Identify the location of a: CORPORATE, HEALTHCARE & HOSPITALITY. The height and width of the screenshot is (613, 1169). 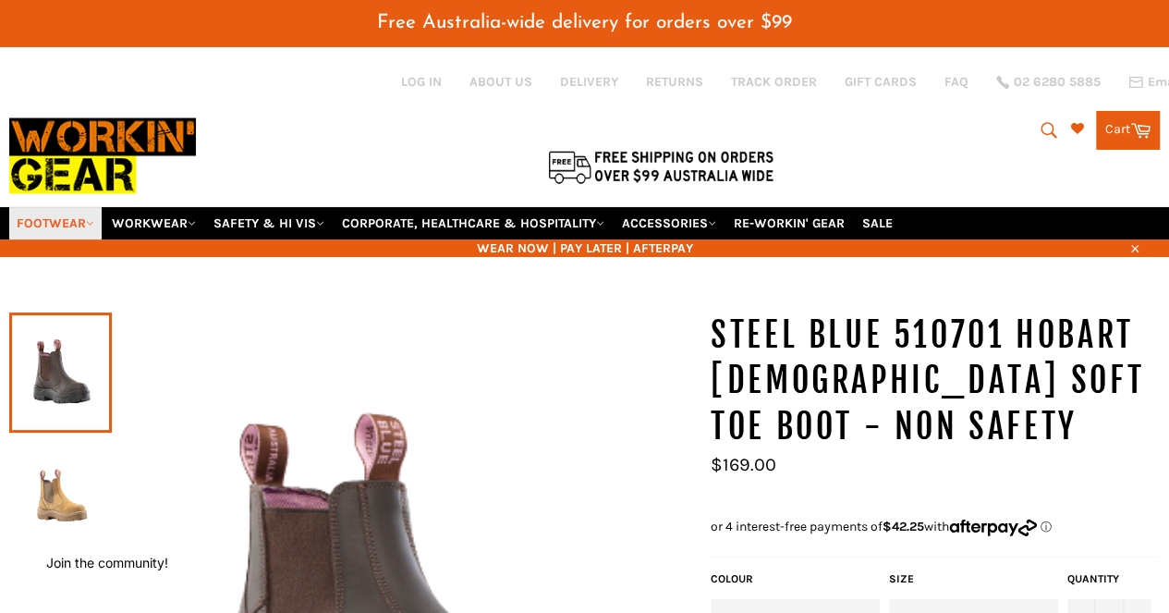
(473, 223).